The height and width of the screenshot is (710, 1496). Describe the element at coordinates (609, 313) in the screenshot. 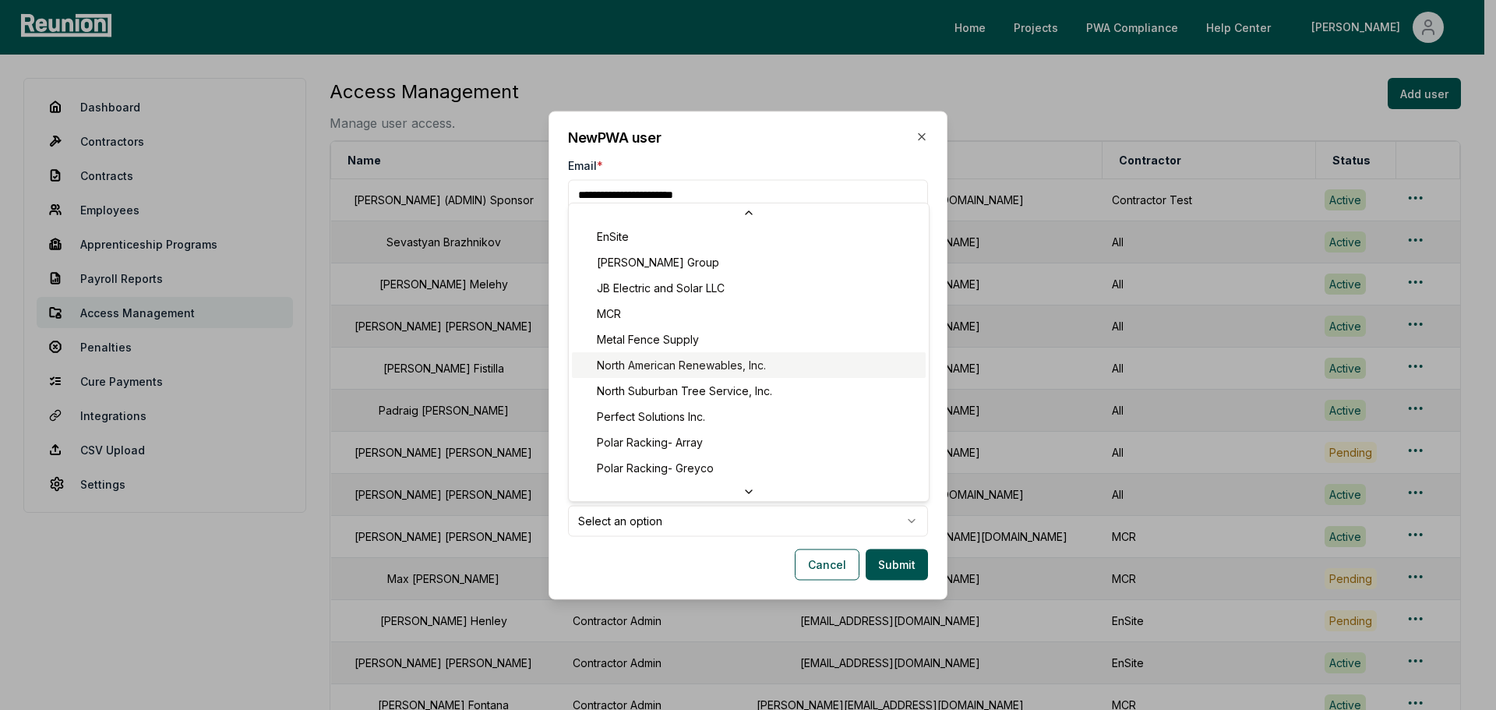

I see `span: MCR` at that location.